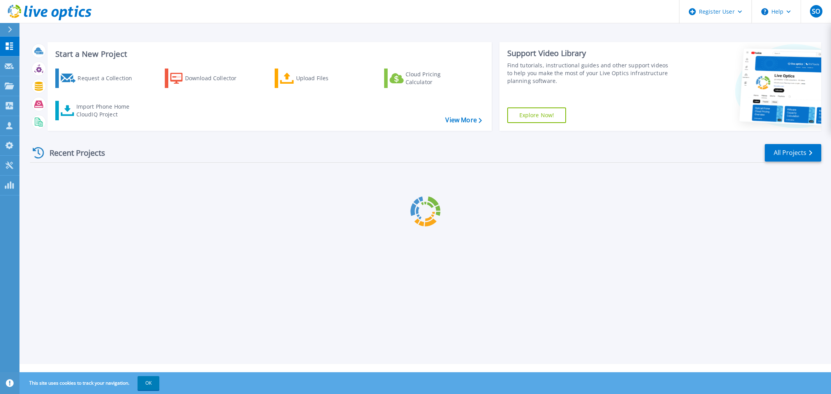  I want to click on div: Cloud Pricing Calculator, so click(437, 78).